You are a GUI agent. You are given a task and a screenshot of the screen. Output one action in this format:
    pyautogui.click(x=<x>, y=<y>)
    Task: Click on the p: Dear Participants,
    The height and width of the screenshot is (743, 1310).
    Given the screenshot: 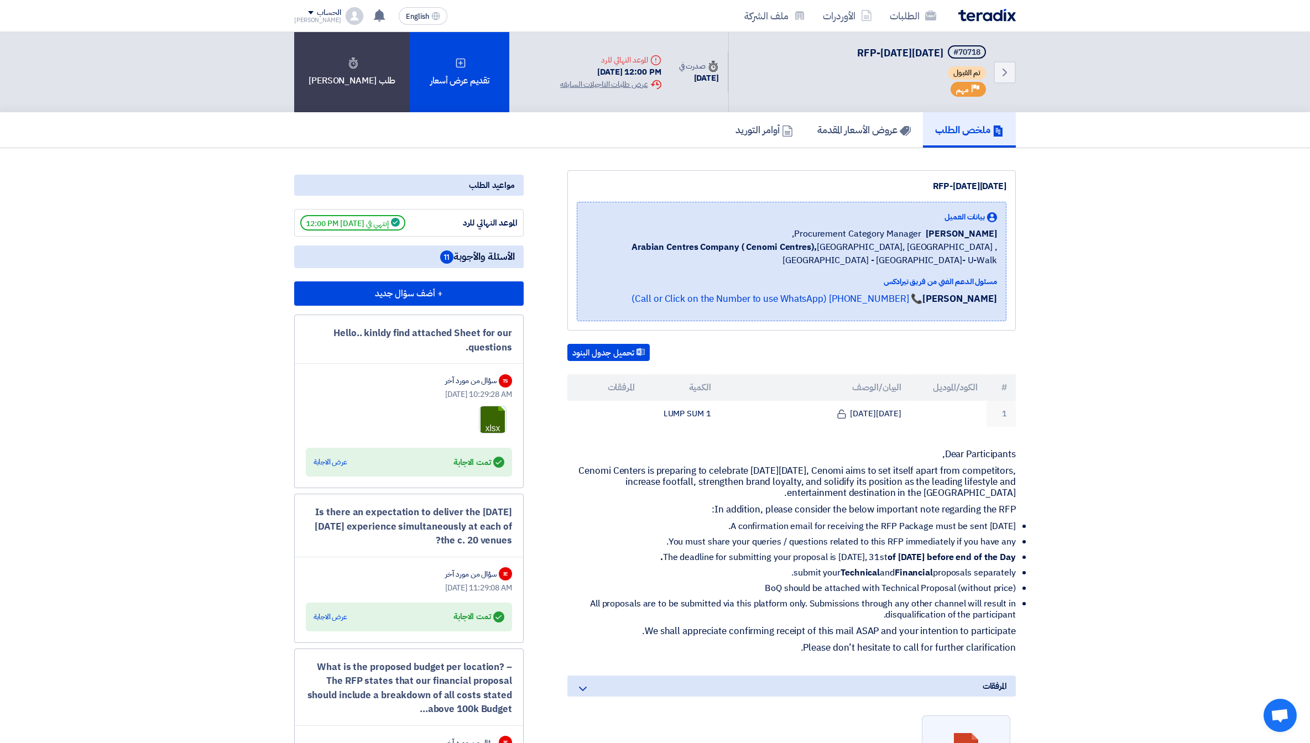 What is the action you would take?
    pyautogui.click(x=791, y=454)
    